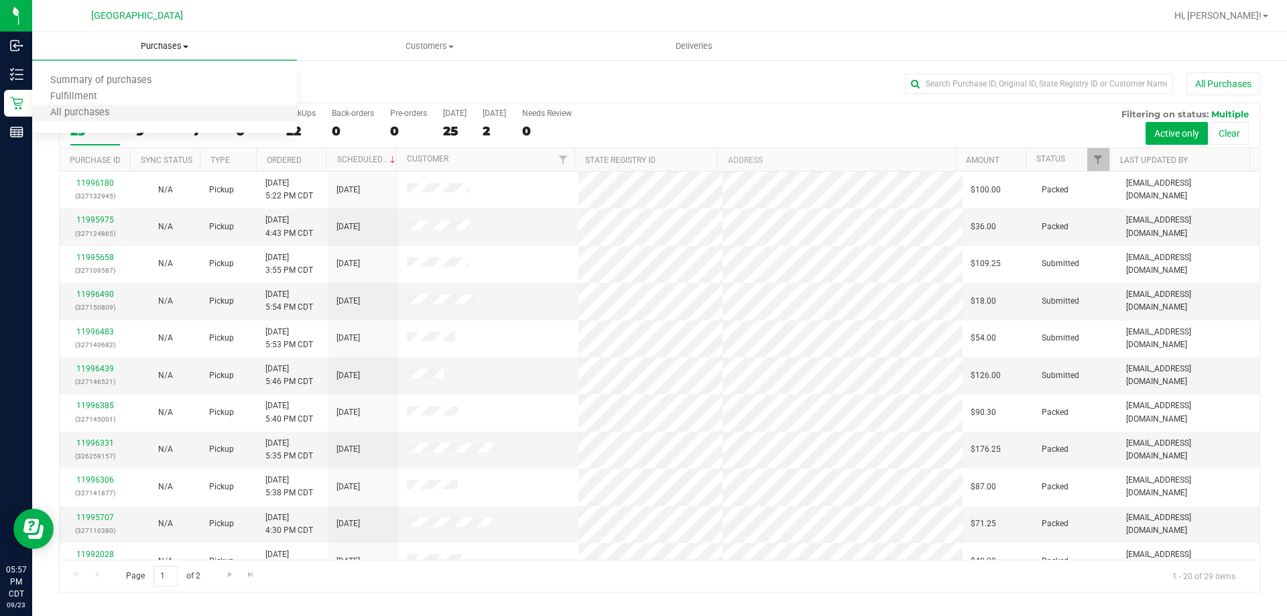 Image resolution: width=1287 pixels, height=616 pixels. I want to click on span: $71.25, so click(983, 523).